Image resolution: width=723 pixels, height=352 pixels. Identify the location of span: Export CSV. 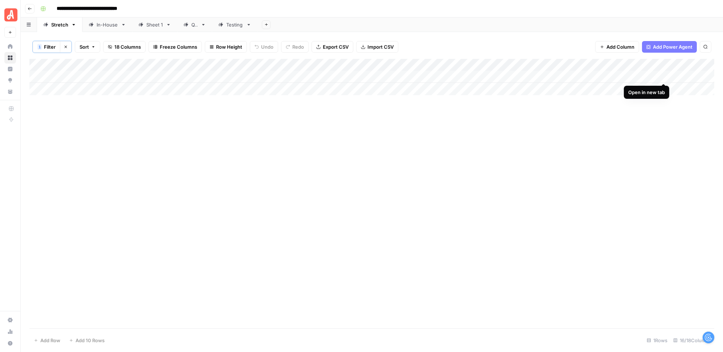
(336, 47).